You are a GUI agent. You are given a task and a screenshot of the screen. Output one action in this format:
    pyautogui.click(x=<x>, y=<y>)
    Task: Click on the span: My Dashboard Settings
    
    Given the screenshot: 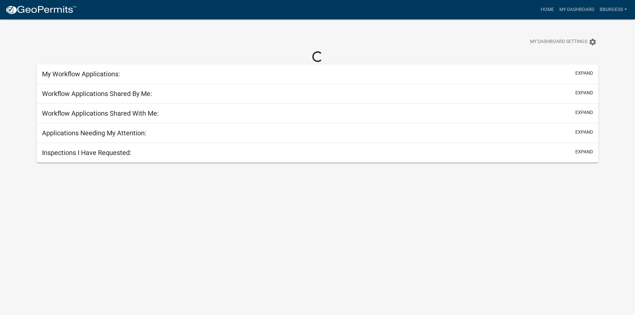 What is the action you would take?
    pyautogui.click(x=558, y=42)
    